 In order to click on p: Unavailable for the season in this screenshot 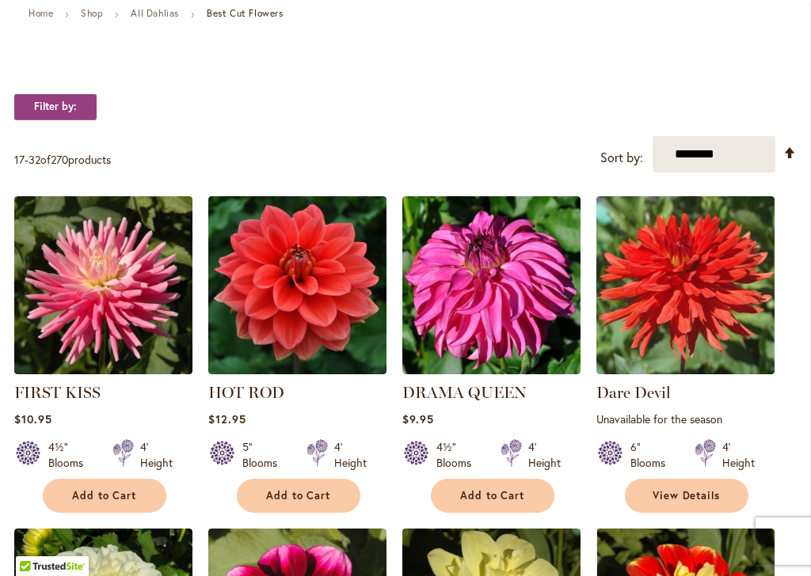, I will do `click(685, 419)`.